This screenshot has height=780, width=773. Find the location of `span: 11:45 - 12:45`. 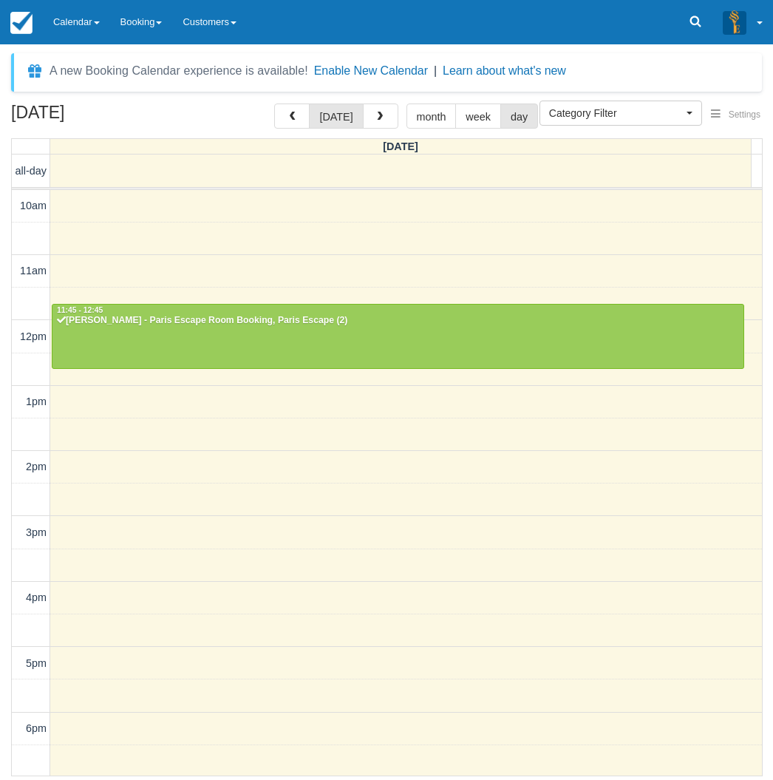

span: 11:45 - 12:45 is located at coordinates (80, 310).